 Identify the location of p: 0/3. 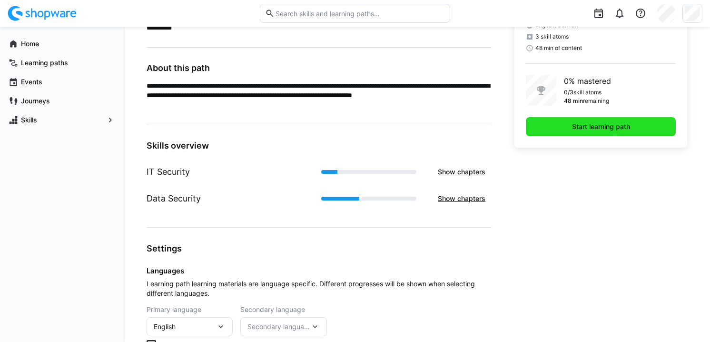
(569, 92).